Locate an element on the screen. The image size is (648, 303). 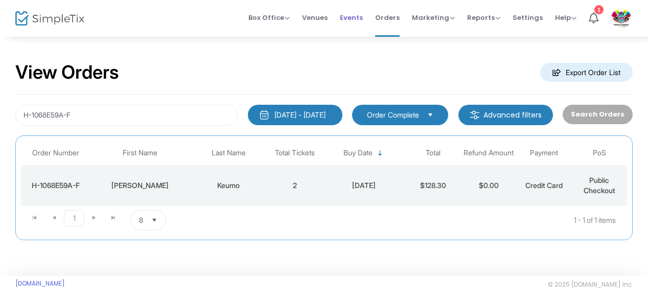
span: Last Name is located at coordinates (229, 153).